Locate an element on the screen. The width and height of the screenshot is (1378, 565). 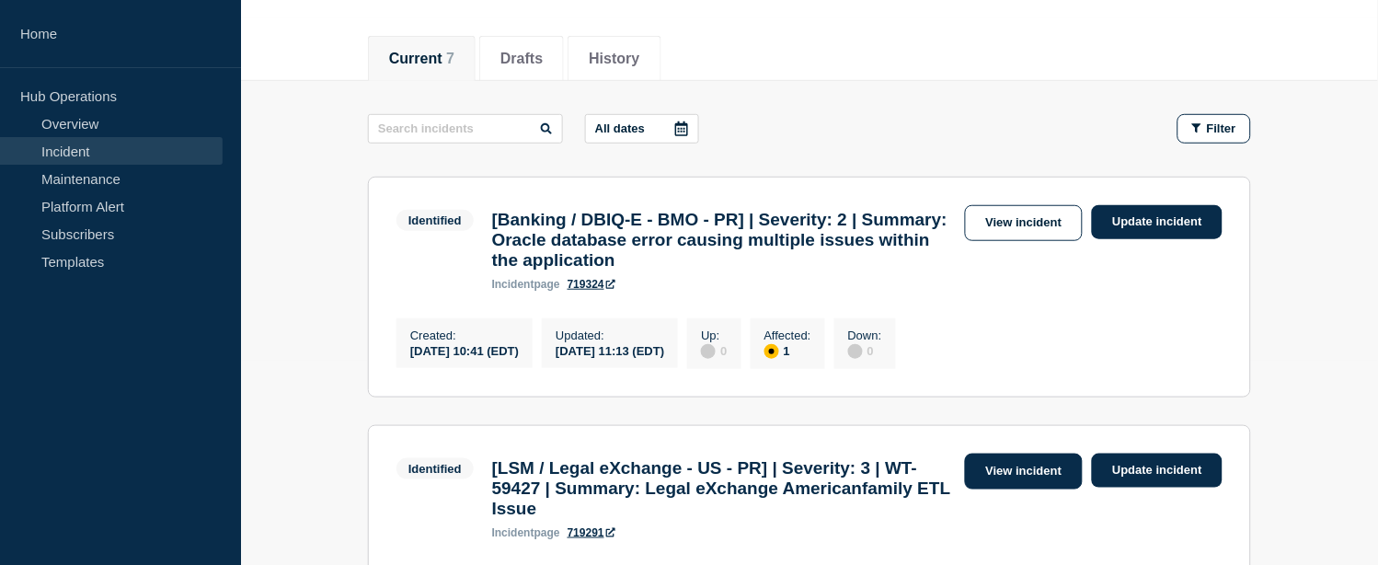
p: Affected : is located at coordinates (787, 335).